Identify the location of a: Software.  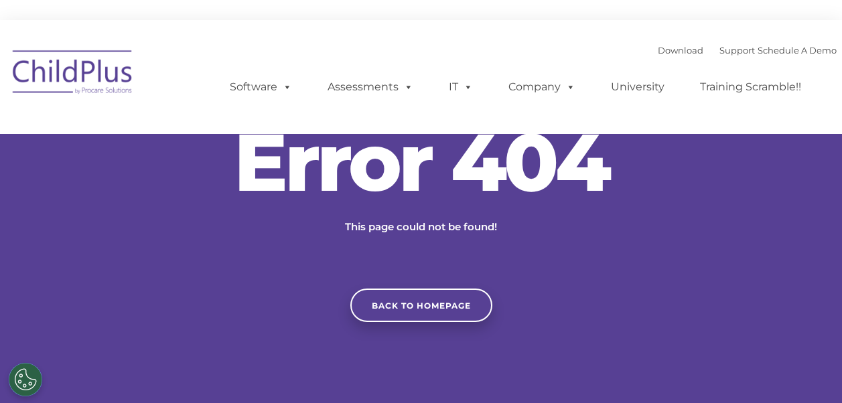
(261, 87).